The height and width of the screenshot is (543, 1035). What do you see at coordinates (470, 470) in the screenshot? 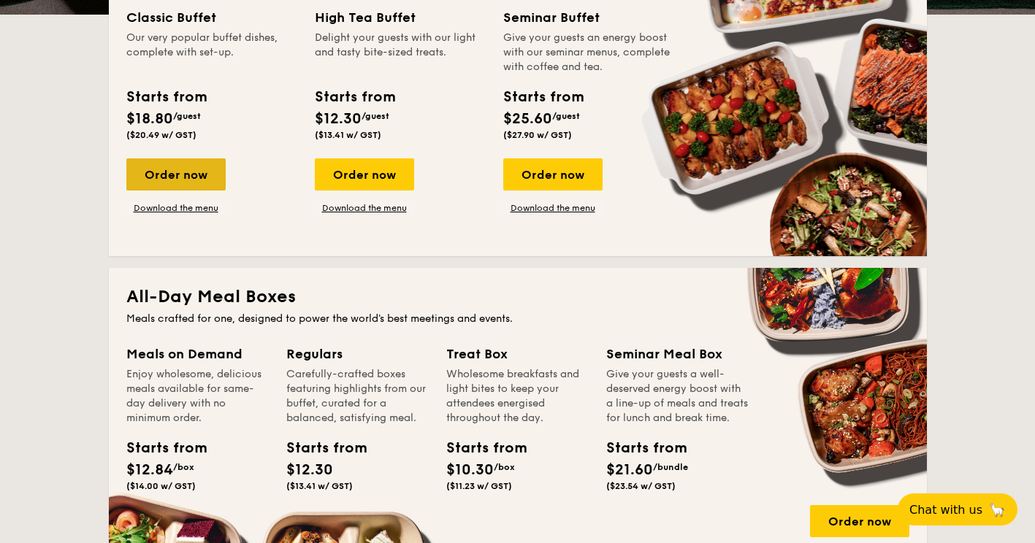
I see `span: $10.30` at bounding box center [470, 470].